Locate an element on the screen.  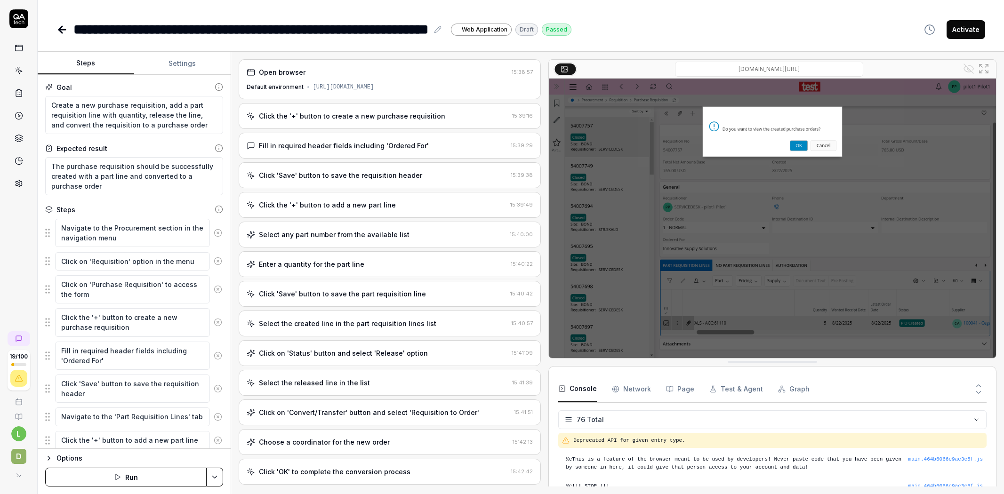
span: l is located at coordinates (19, 434).